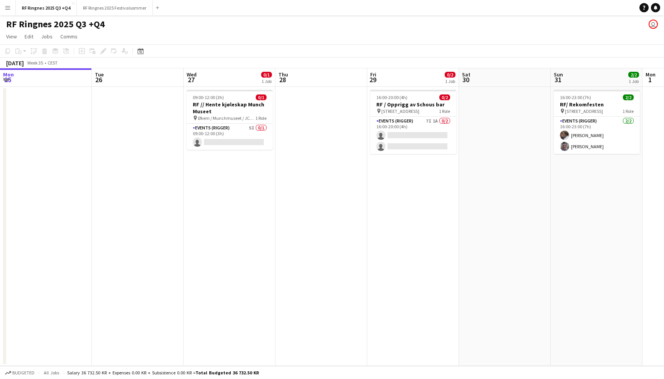 The height and width of the screenshot is (379, 664). What do you see at coordinates (69, 36) in the screenshot?
I see `a: Comms` at bounding box center [69, 36].